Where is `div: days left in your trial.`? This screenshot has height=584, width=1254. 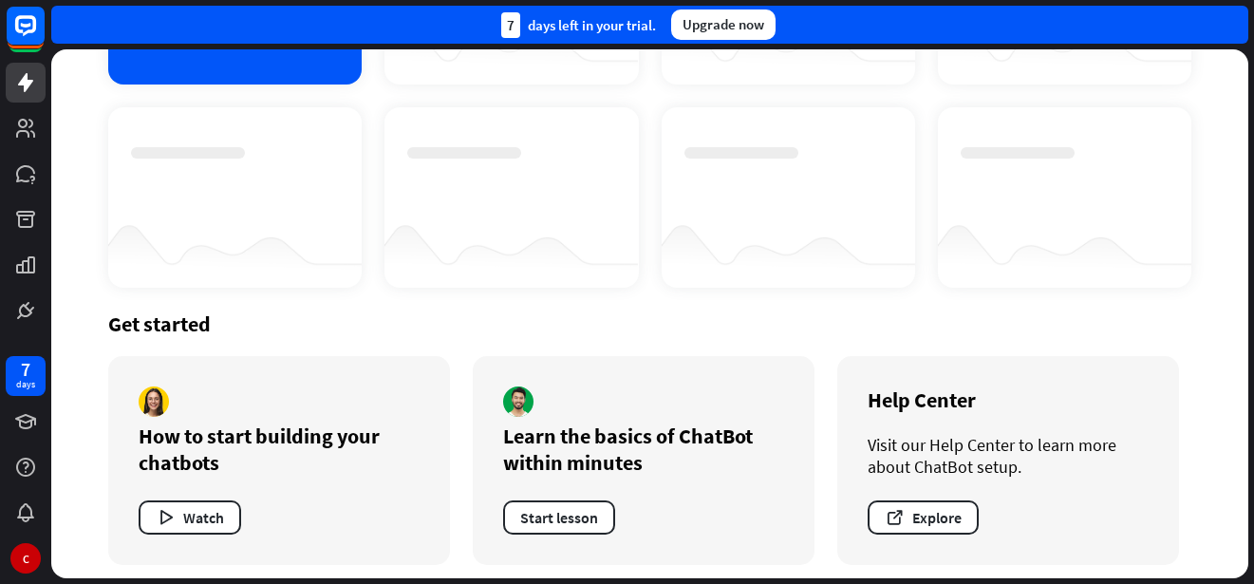 div: days left in your trial. is located at coordinates (578, 25).